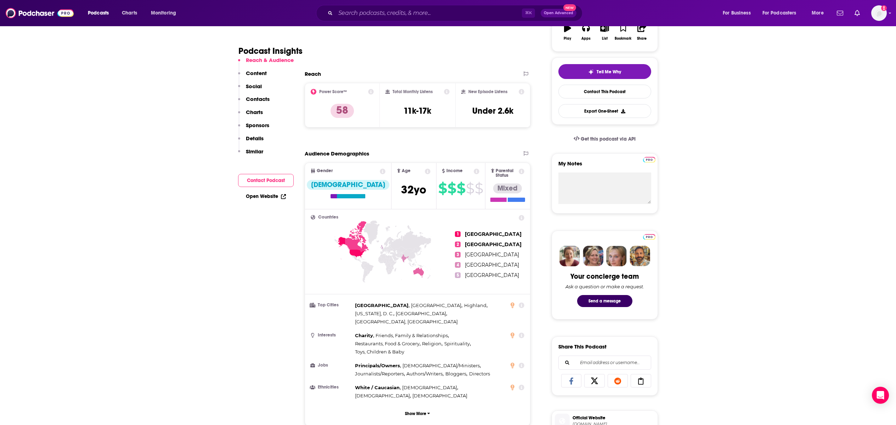  What do you see at coordinates (458, 265) in the screenshot?
I see `span: 4` at bounding box center [458, 265].